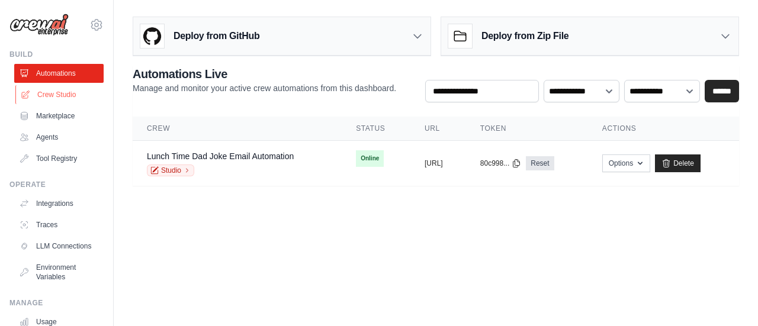 The width and height of the screenshot is (758, 326). I want to click on th: Actions, so click(664, 129).